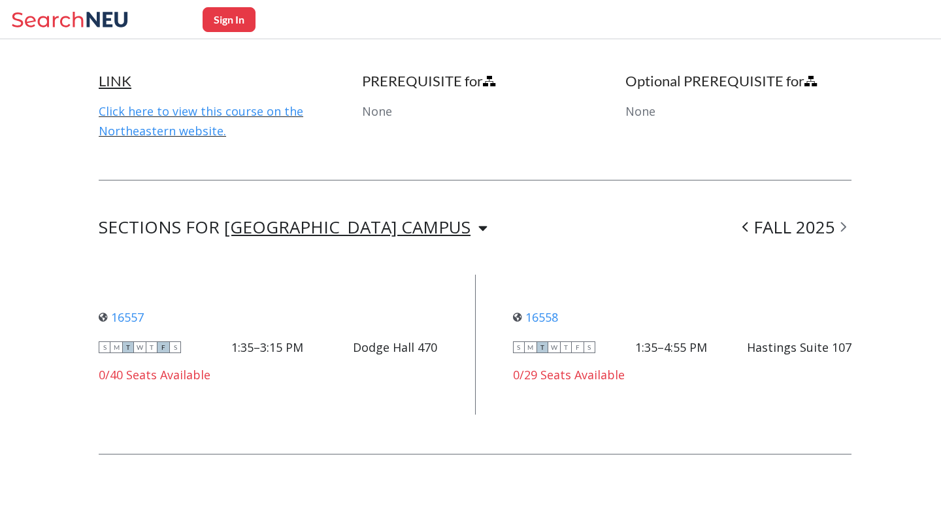 This screenshot has height=531, width=941. What do you see at coordinates (268, 375) in the screenshot?
I see `div: 0/40 Seats Available` at bounding box center [268, 375].